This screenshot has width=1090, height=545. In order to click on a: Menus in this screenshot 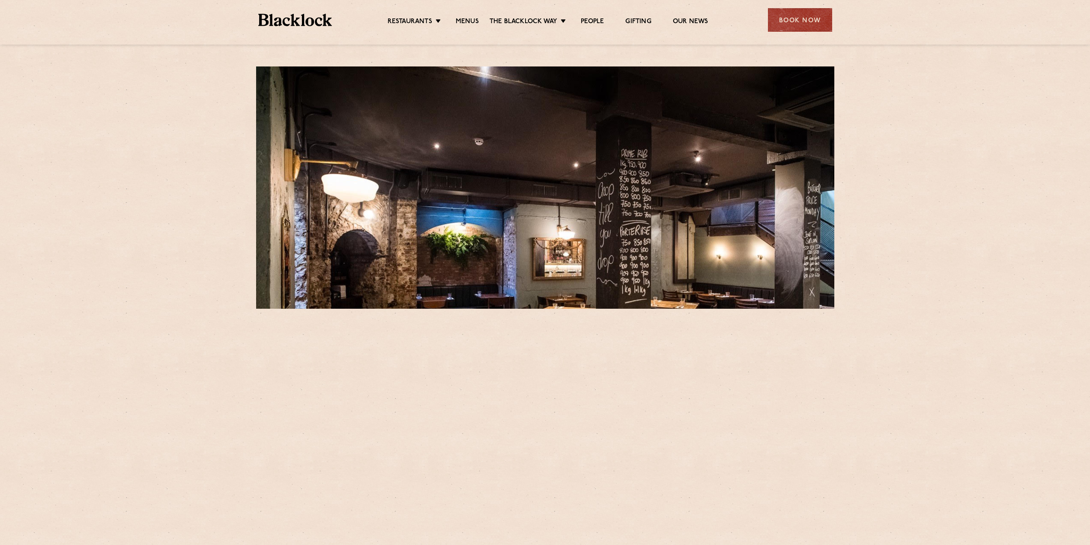, I will do `click(467, 22)`.